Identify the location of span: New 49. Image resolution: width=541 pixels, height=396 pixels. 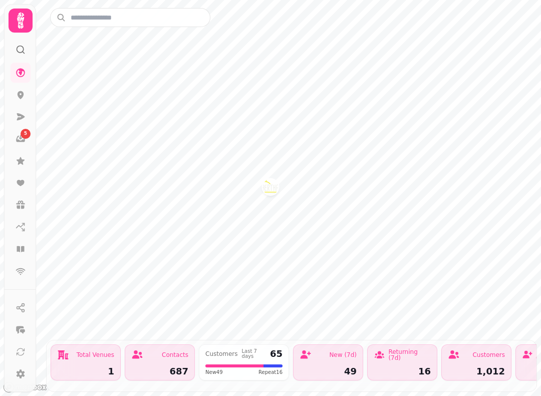
(214, 372).